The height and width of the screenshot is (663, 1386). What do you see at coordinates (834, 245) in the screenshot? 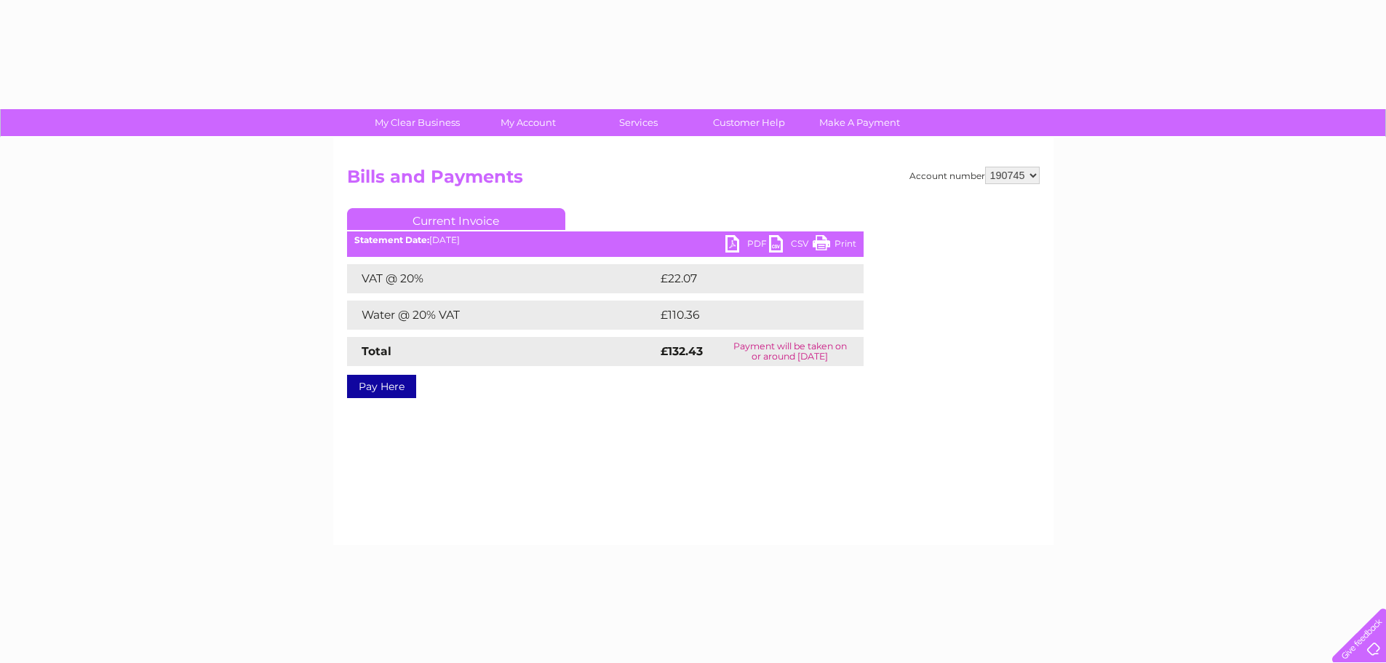
I see `a: Print` at bounding box center [834, 245].